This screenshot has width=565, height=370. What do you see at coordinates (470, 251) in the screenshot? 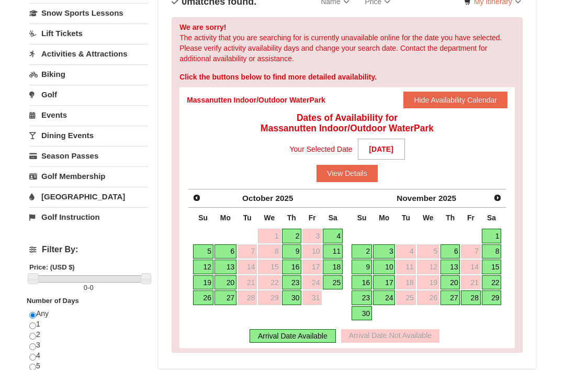
I see `a: 7` at bounding box center [470, 251].